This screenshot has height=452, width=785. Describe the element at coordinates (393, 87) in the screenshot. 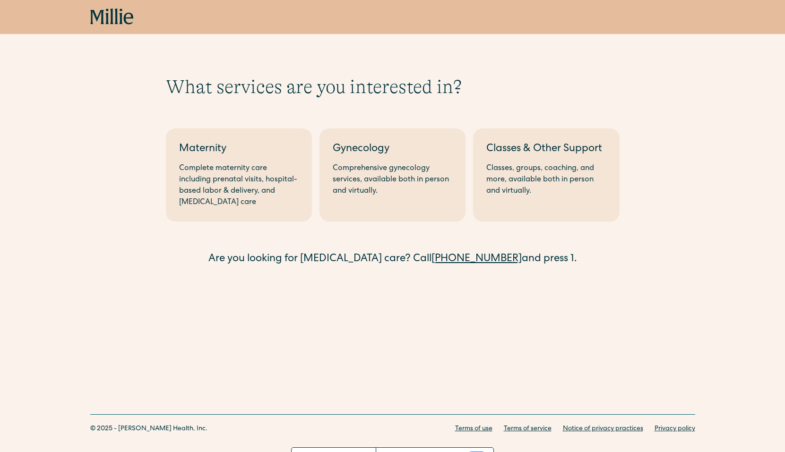

I see `h1: What services are you interested in?` at that location.